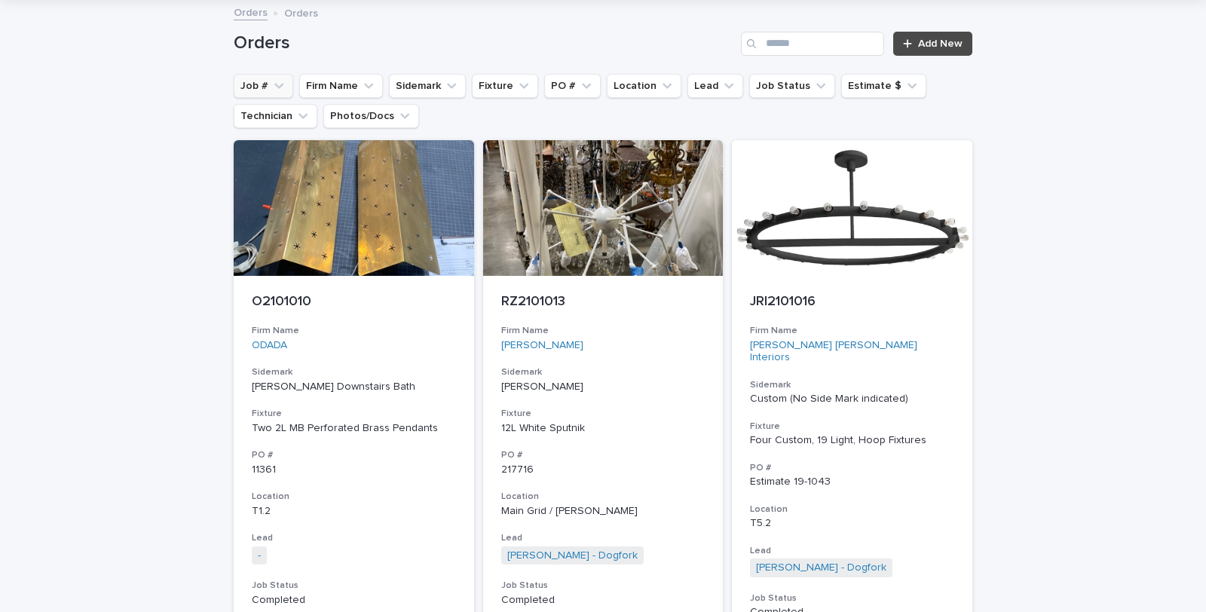 The height and width of the screenshot is (612, 1206). Describe the element at coordinates (852, 399) in the screenshot. I see `p: Custom (No Side Mark indicated)` at that location.